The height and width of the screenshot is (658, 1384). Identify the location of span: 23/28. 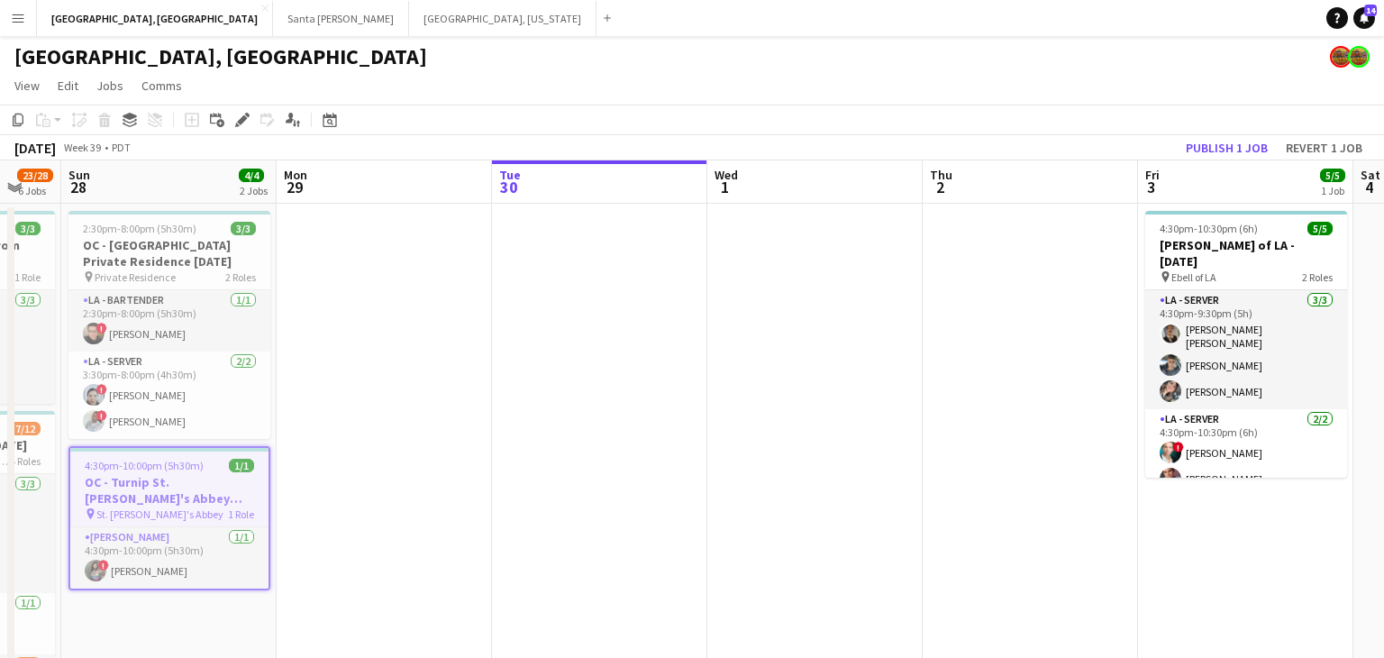
(35, 175).